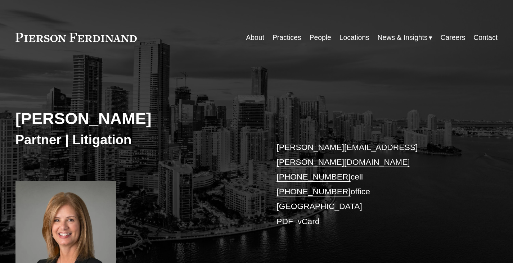  Describe the element at coordinates (453, 37) in the screenshot. I see `a: Careers` at that location.